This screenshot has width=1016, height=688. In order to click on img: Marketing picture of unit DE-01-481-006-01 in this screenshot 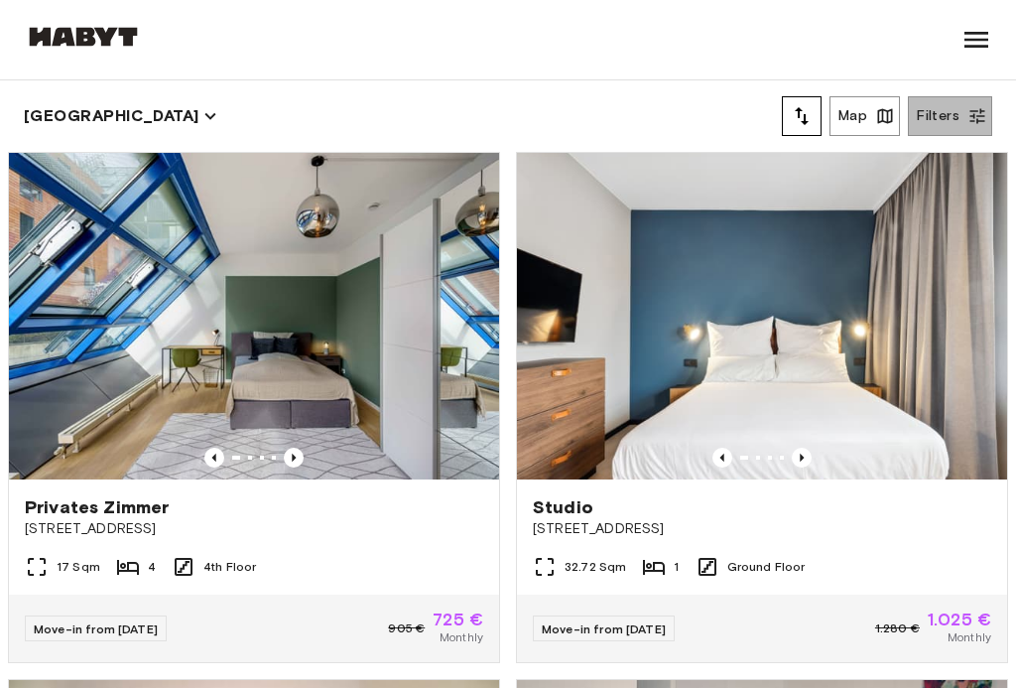, I will do `click(762, 316)`.